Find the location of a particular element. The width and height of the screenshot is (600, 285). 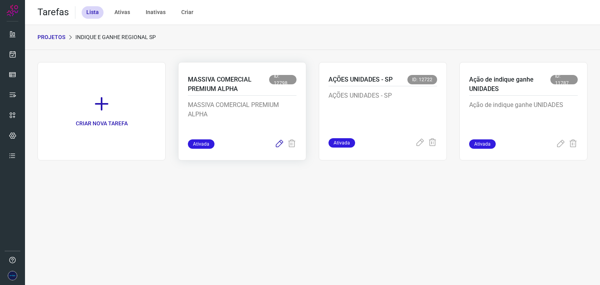

div: Criar is located at coordinates (187, 13).